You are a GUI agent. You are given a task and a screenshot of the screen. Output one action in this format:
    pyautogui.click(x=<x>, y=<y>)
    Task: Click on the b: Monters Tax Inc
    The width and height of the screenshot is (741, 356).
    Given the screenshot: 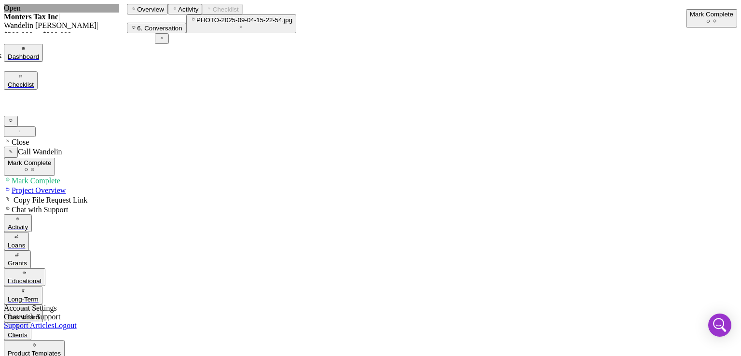 What is the action you would take?
    pyautogui.click(x=31, y=16)
    